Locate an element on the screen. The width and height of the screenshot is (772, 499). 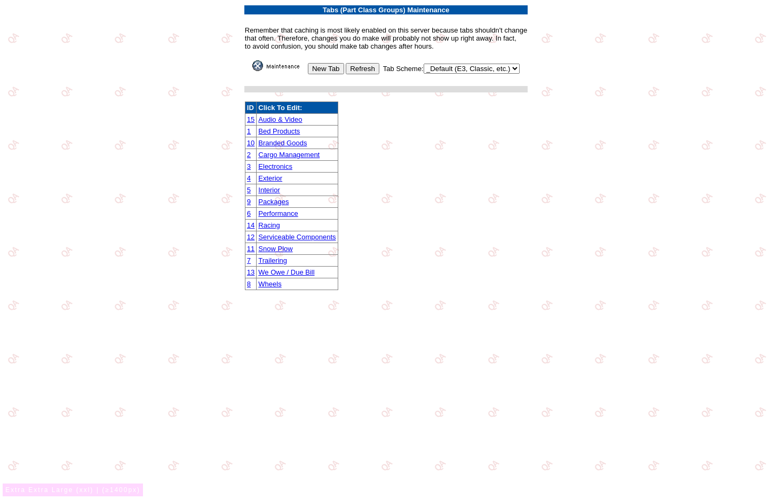
a: Racing is located at coordinates (269, 225).